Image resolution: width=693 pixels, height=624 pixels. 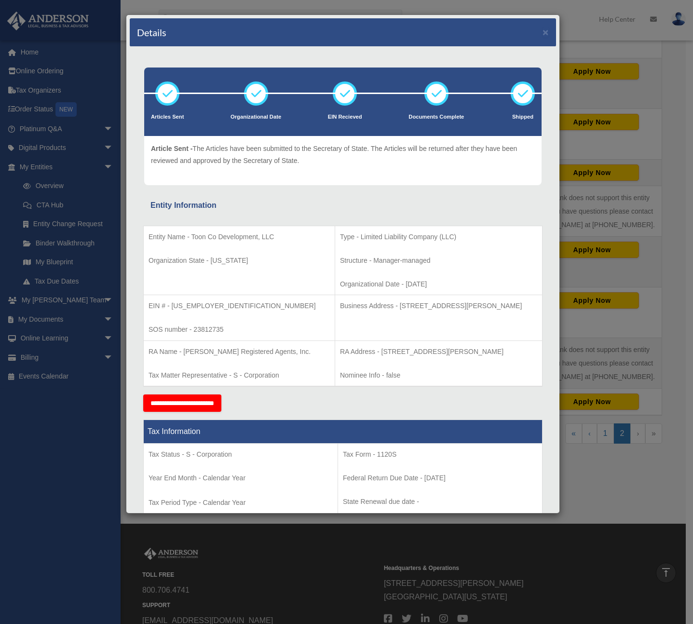 What do you see at coordinates (343, 205) in the screenshot?
I see `div: Entity Information` at bounding box center [343, 205].